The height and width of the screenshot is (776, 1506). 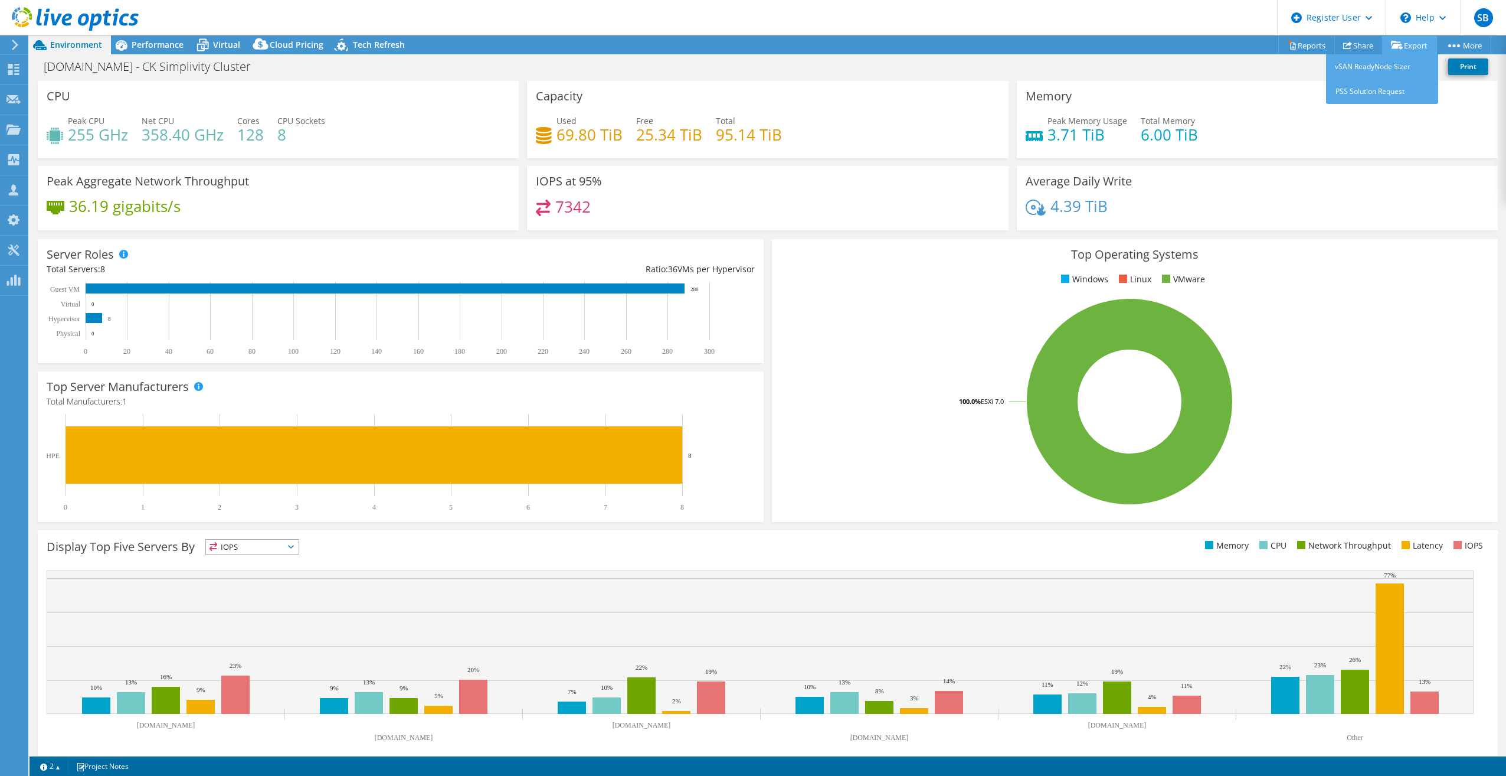 What do you see at coordinates (401, 401) in the screenshot?
I see `h4: Total Manufacturers:` at bounding box center [401, 401].